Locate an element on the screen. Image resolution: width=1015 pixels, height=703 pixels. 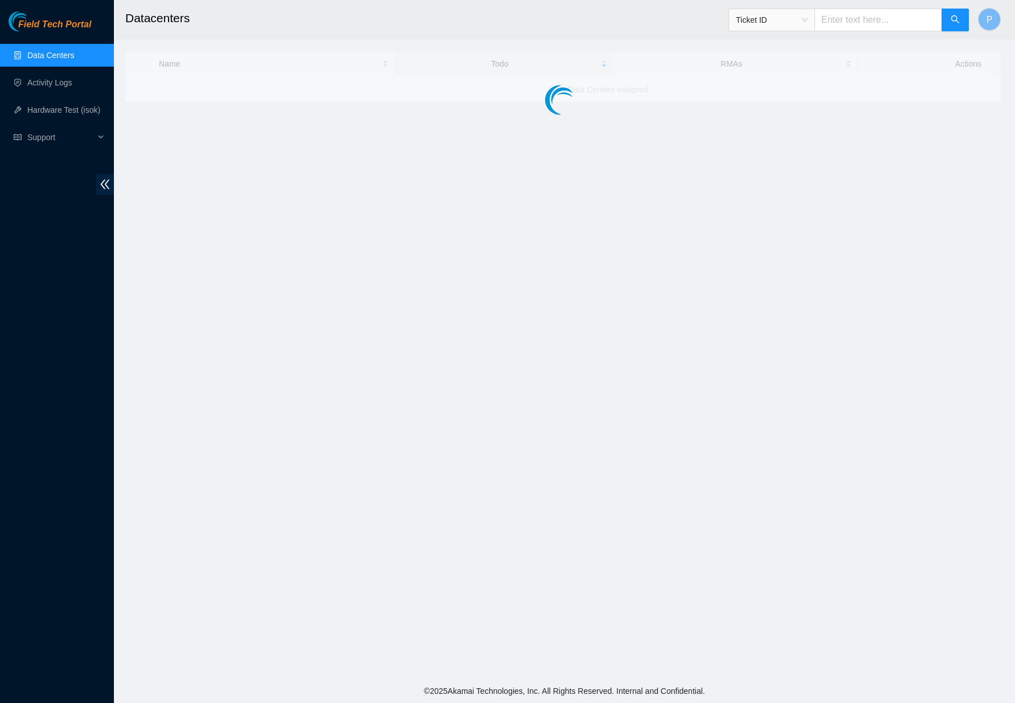
span: Support is located at coordinates (61, 137).